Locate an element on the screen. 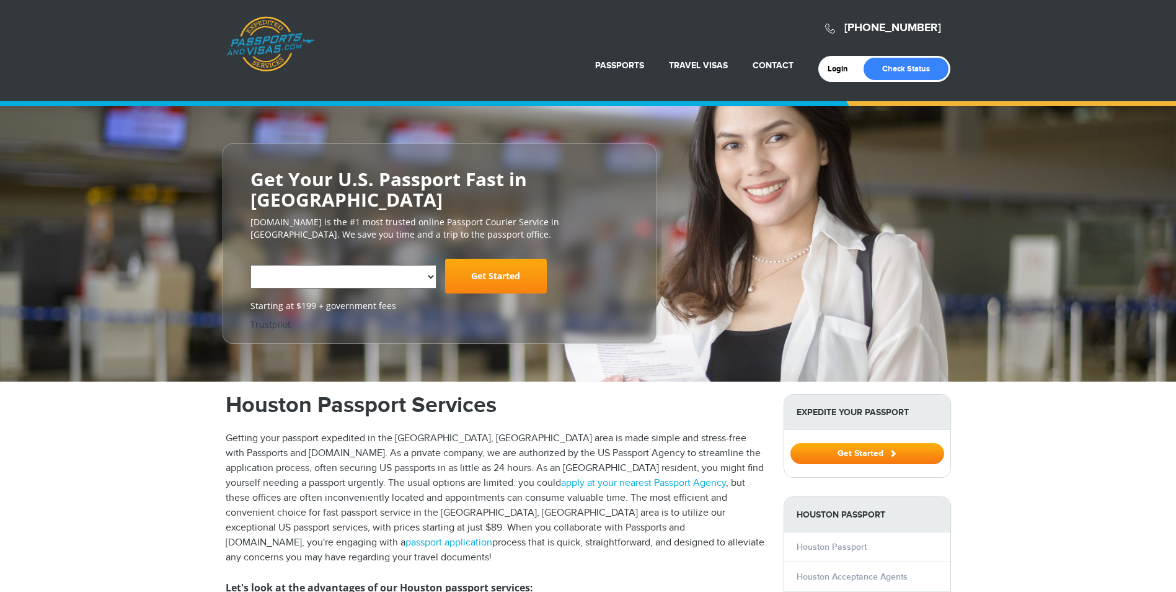 The image size is (1176, 592). button: Get Started is located at coordinates (868, 453).